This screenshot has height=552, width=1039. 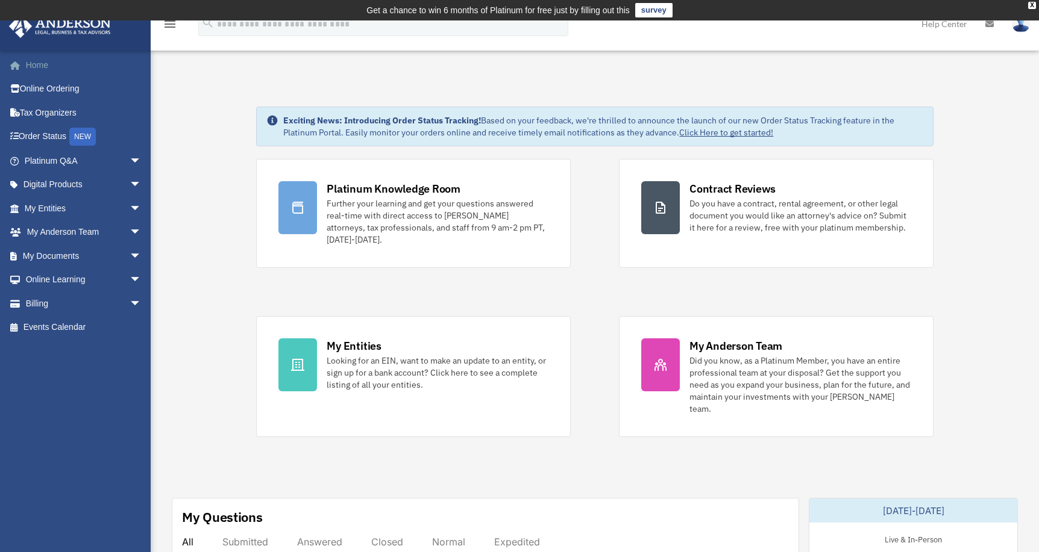 What do you see at coordinates (498, 10) in the screenshot?
I see `div: Get a chance to win 6 months of Platinum for free just by filling out this` at bounding box center [498, 10].